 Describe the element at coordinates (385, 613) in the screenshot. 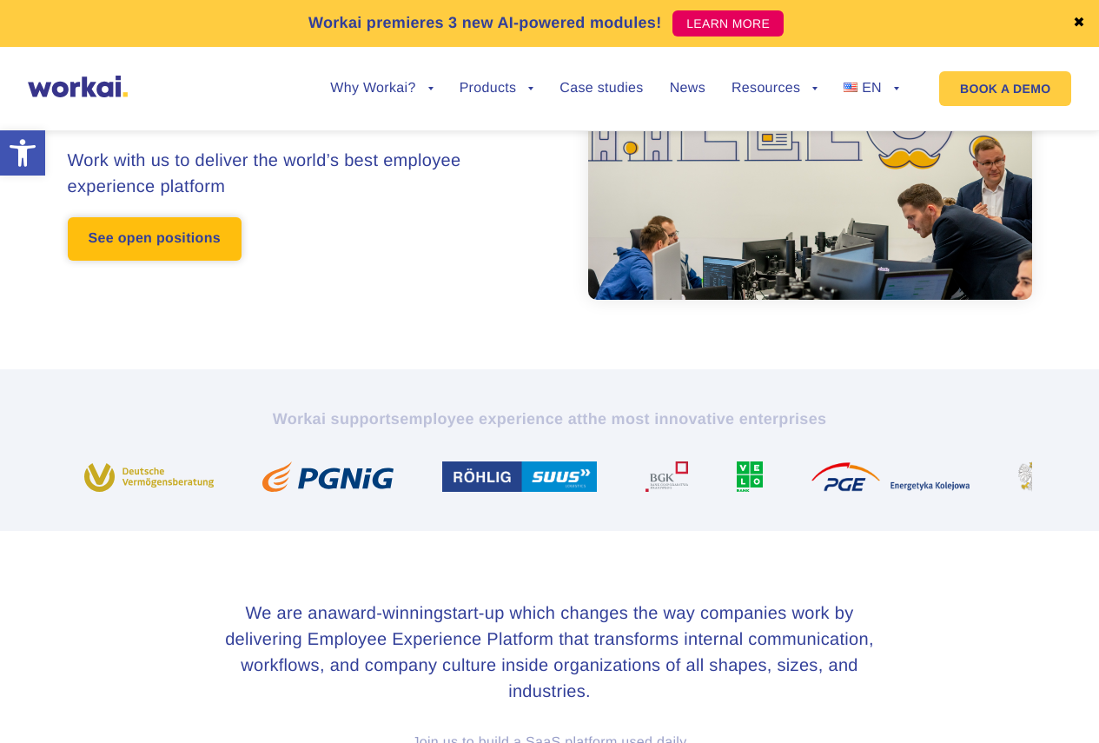

I see `i: award-winning` at that location.